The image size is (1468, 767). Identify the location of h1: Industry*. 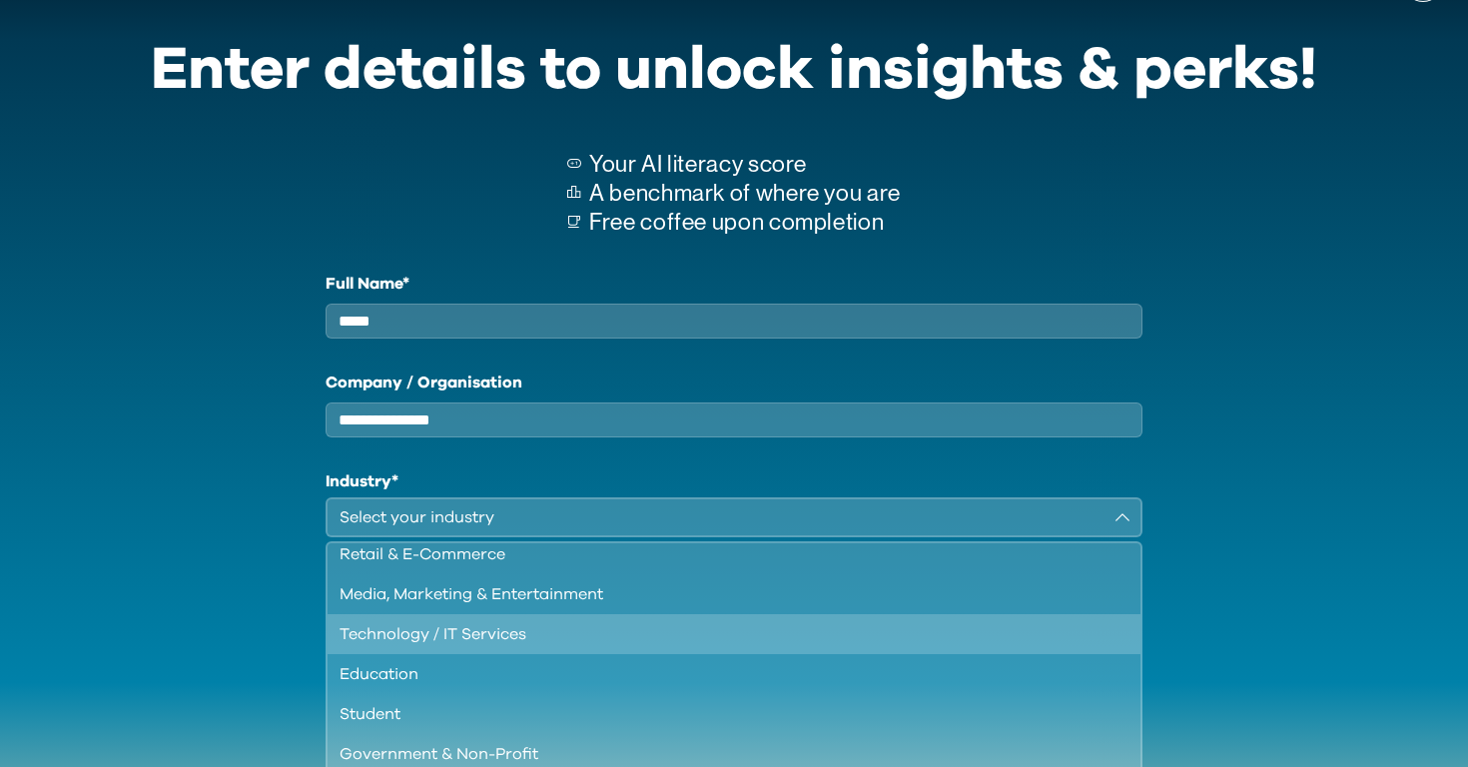
(734, 481).